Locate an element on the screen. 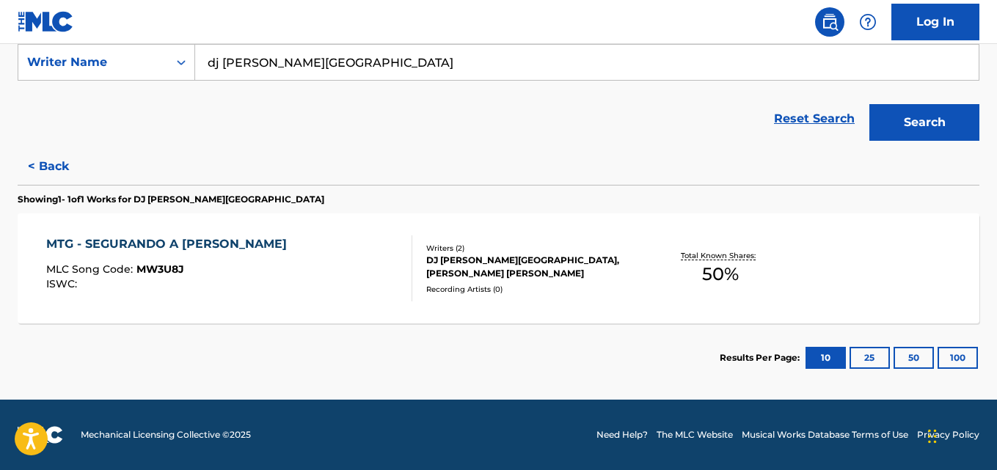 The height and width of the screenshot is (470, 997). a: Reset Search is located at coordinates (815, 119).